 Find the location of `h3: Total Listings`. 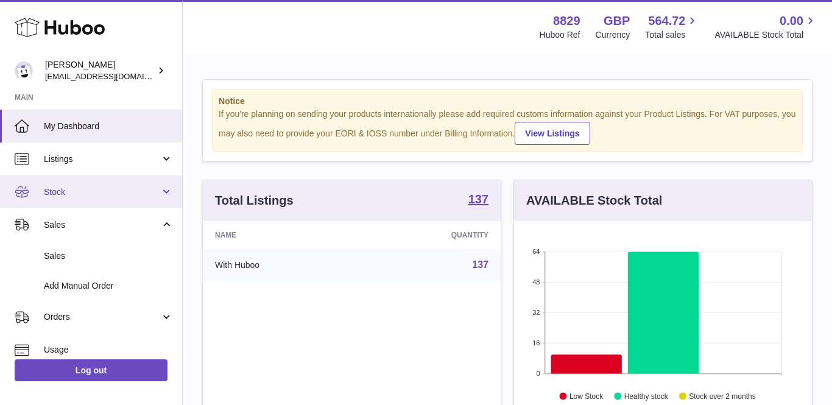

h3: Total Listings is located at coordinates (254, 200).